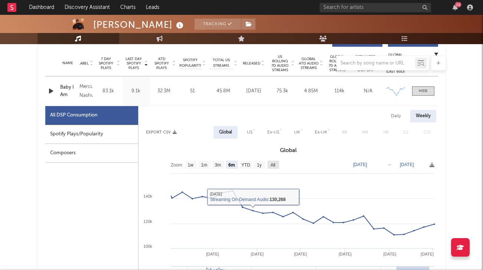 The image size is (483, 270). I want to click on text: 6m, so click(231, 165).